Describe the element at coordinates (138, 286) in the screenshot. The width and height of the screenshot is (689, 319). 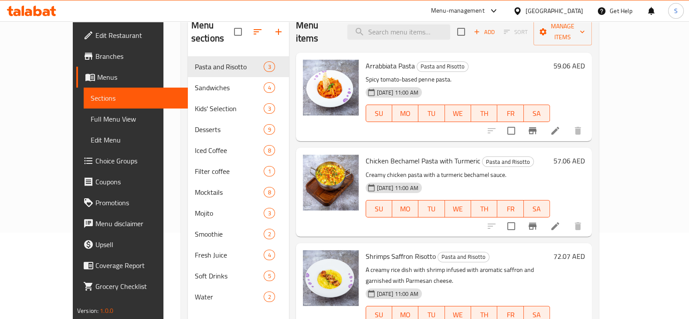
I see `span: Grocery Checklist` at that location.